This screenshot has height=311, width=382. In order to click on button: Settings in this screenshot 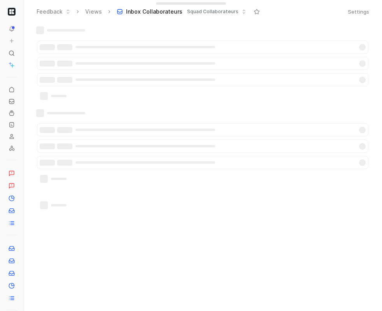, I will do `click(358, 12)`.